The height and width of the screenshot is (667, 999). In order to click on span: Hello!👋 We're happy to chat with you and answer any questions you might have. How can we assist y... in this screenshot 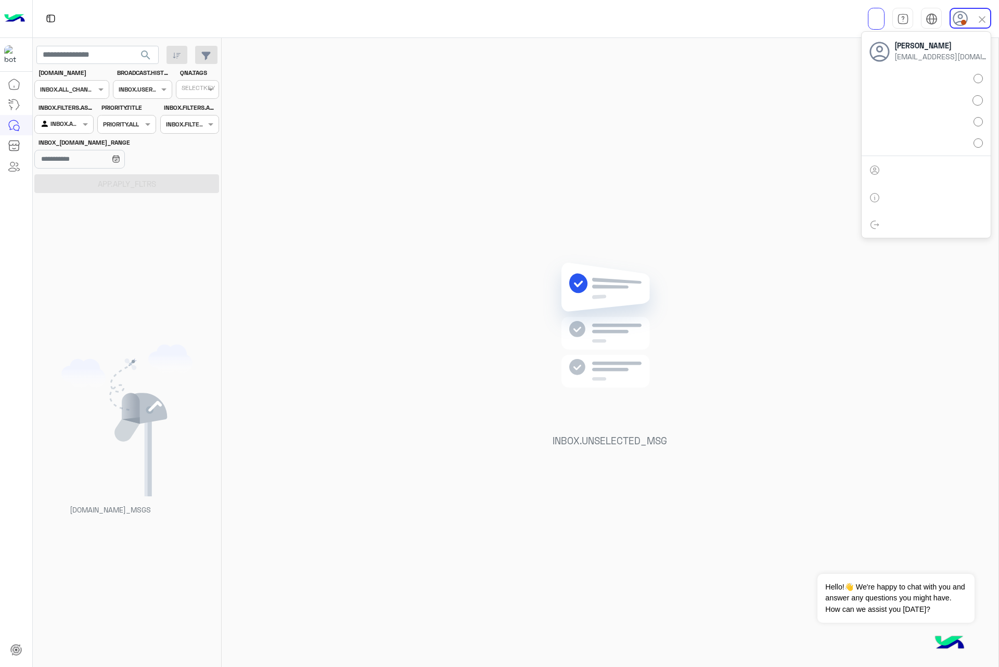, I will do `click(895, 598)`.